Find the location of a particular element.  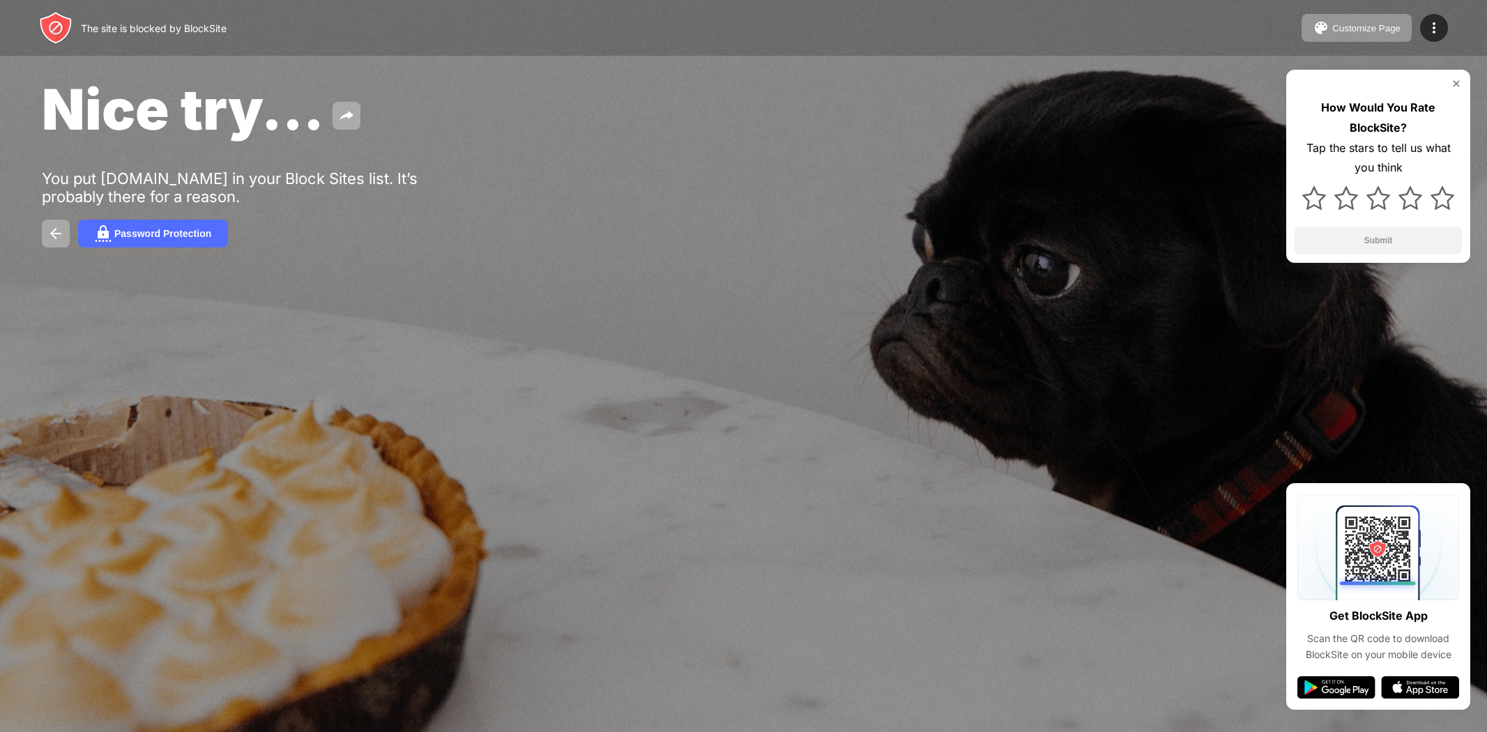

div: Password Protection is located at coordinates (162, 234).